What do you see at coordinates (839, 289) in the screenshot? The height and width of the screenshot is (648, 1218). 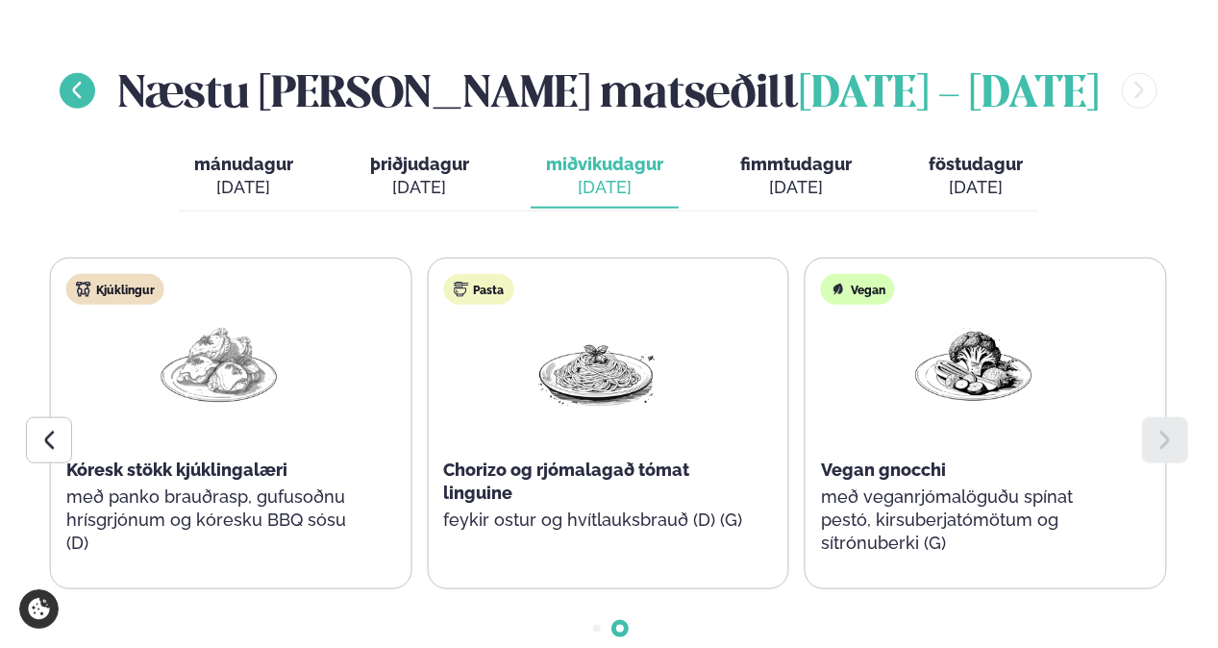 I see `img: Vegan.svg` at bounding box center [839, 289].